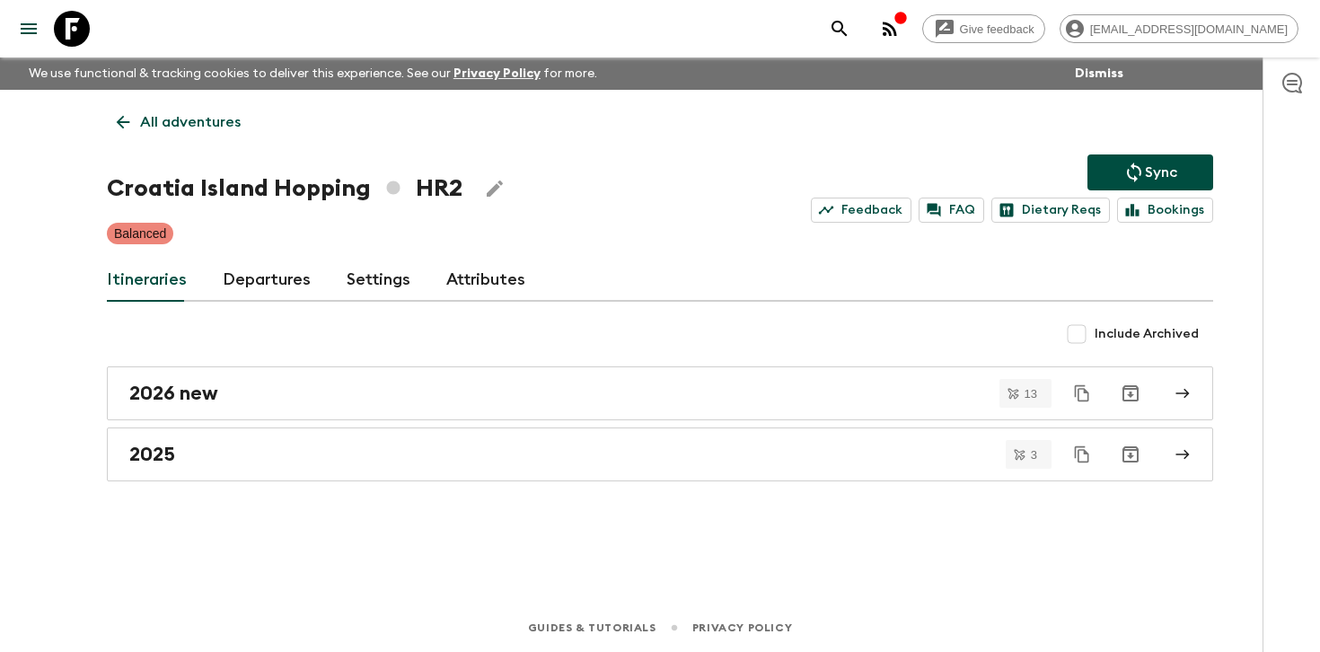  What do you see at coordinates (495, 189) in the screenshot?
I see `button: Edit Adventure Title` at bounding box center [495, 189].